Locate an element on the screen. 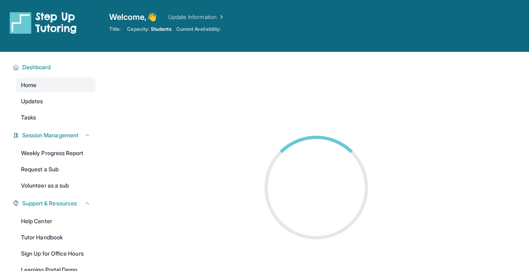 Image resolution: width=529 pixels, height=271 pixels. a: Update Information is located at coordinates (197, 17).